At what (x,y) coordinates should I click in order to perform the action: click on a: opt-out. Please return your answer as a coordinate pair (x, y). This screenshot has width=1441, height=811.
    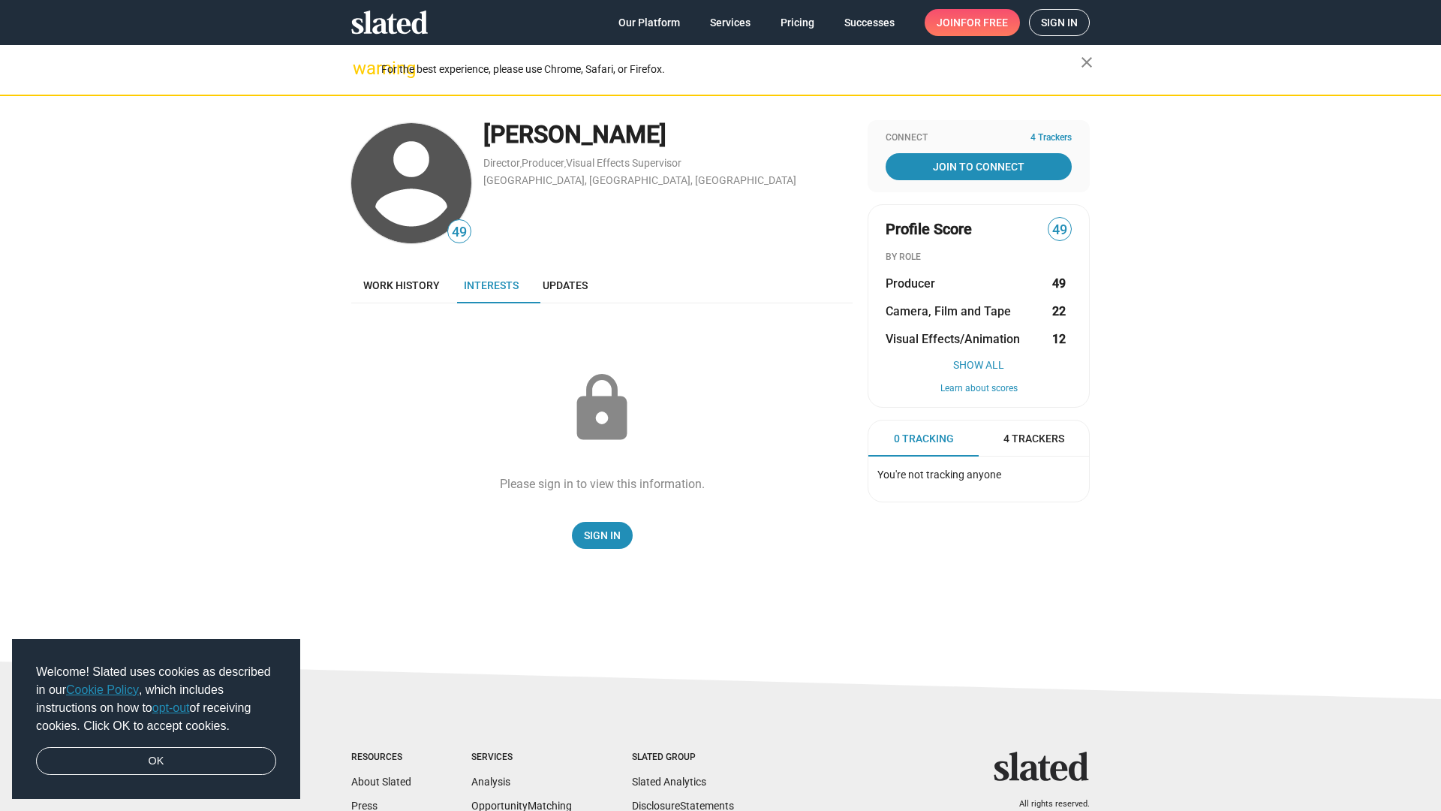
    Looking at the image, I should click on (171, 707).